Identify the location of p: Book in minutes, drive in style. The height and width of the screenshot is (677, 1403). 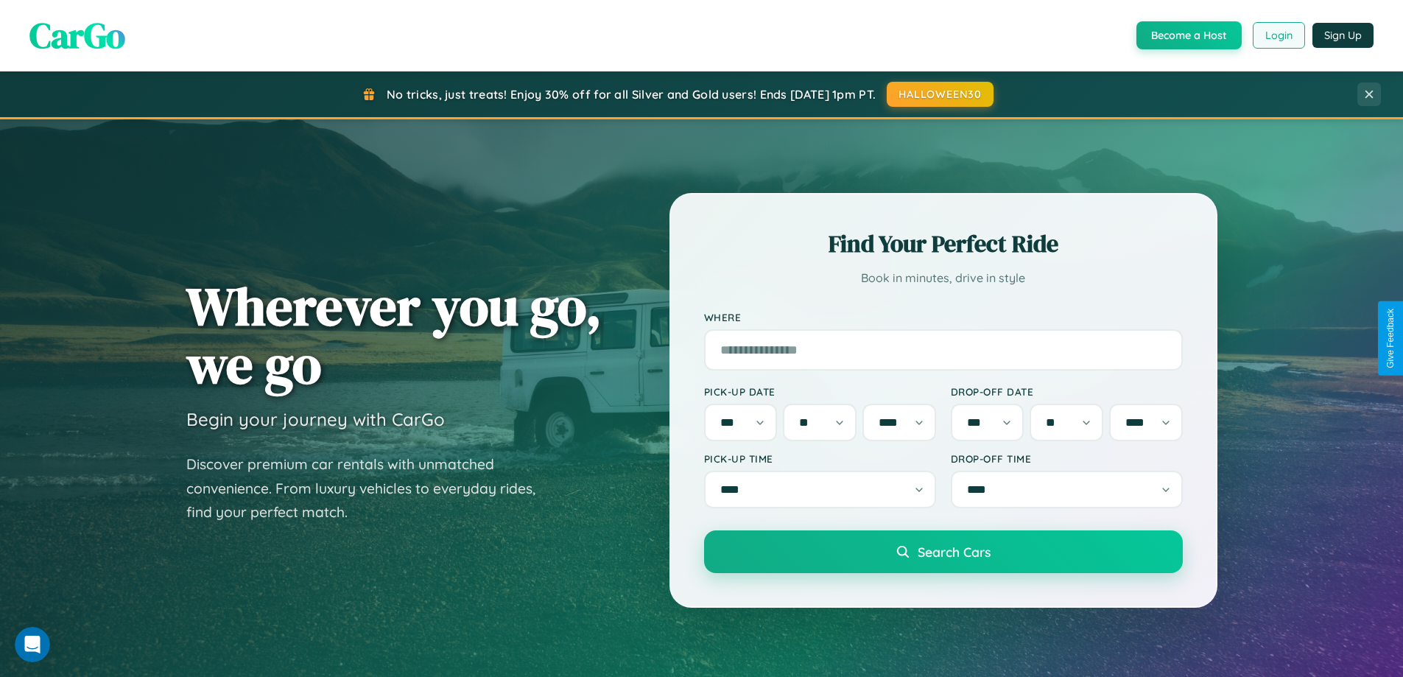
(944, 278).